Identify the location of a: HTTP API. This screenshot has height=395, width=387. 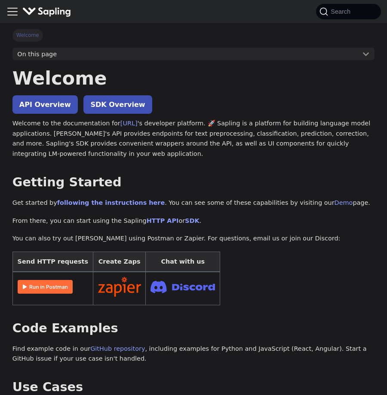
(162, 221).